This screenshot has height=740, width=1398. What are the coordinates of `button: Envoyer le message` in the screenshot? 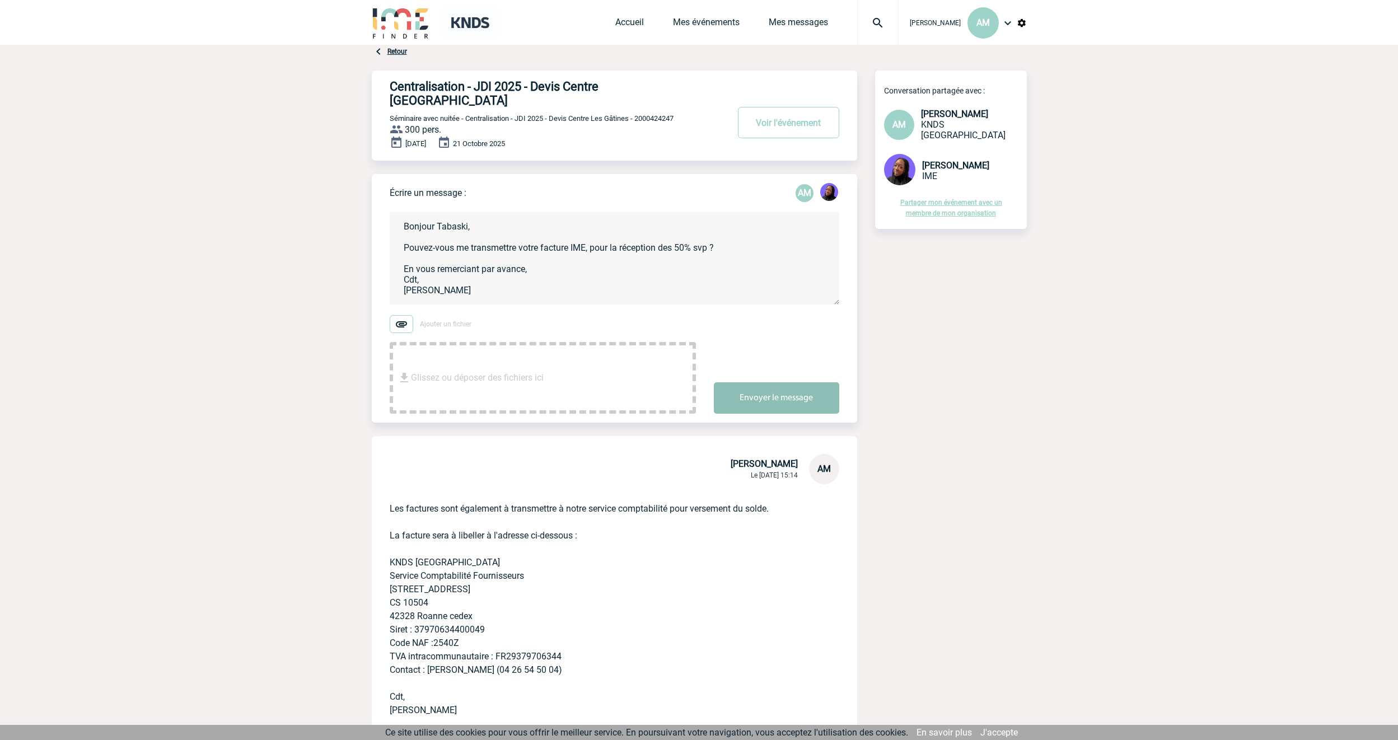 It's located at (776, 398).